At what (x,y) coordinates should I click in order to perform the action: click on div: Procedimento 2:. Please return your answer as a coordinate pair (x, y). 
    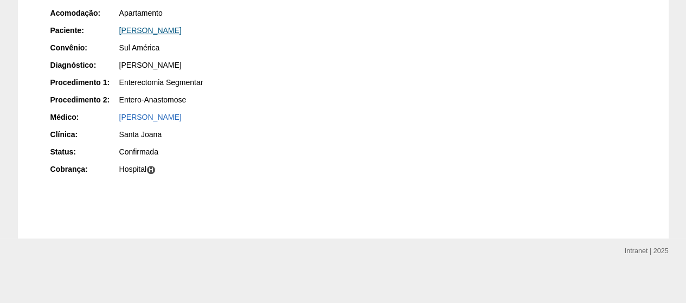
    Looking at the image, I should click on (84, 100).